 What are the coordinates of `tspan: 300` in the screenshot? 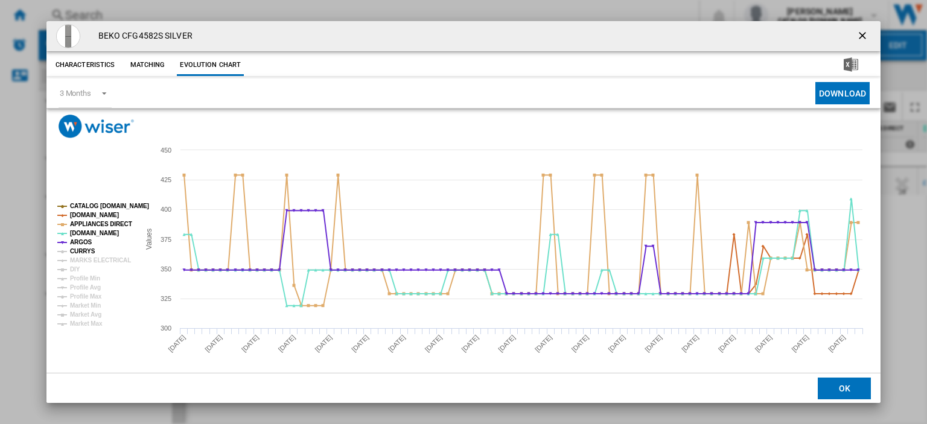 It's located at (166, 328).